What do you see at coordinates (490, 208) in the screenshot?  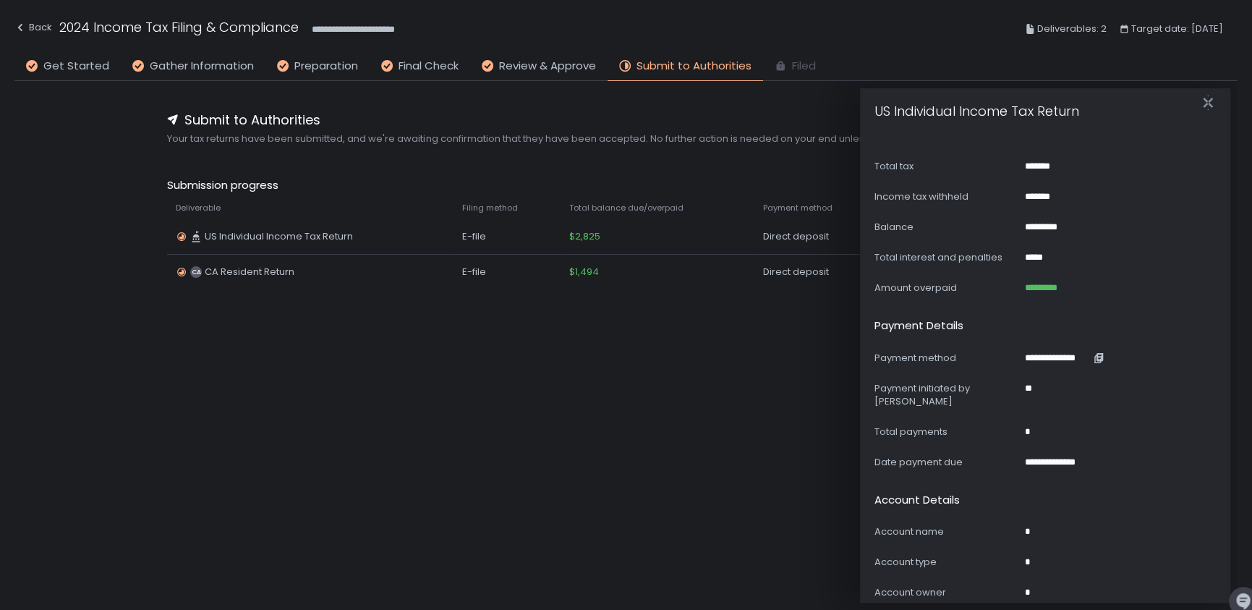 I see `span: Filing method` at bounding box center [490, 208].